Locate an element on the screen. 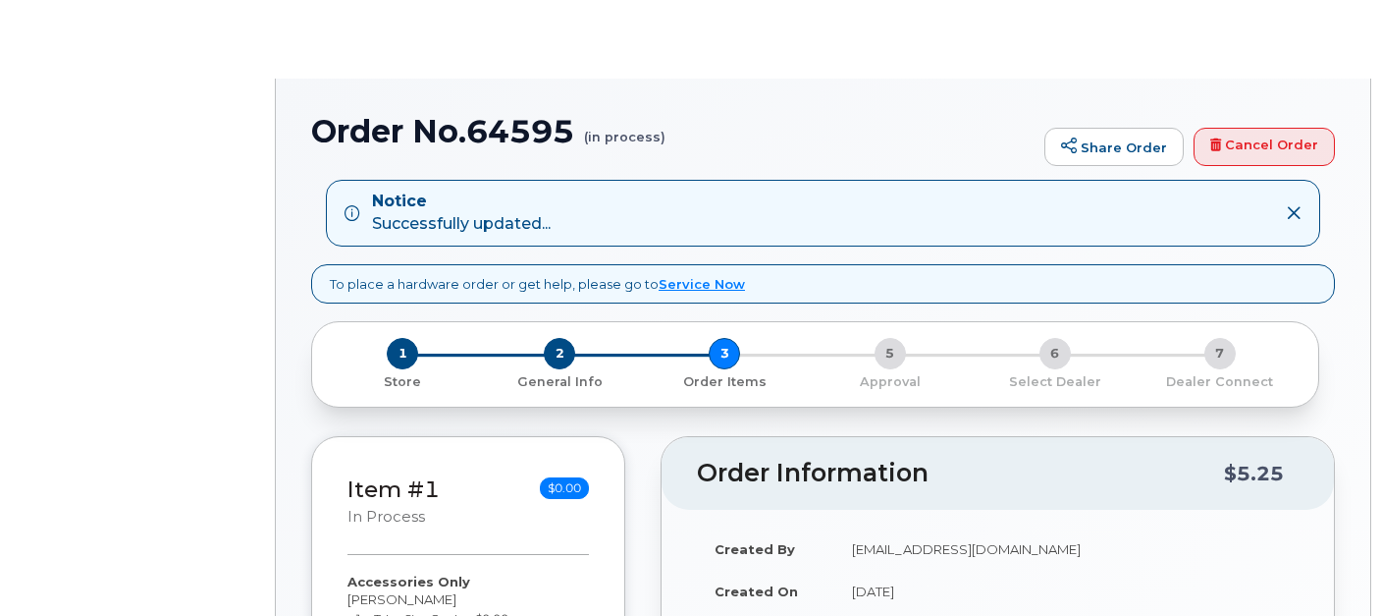 The height and width of the screenshot is (616, 1381). p: General Info is located at coordinates (560, 382).